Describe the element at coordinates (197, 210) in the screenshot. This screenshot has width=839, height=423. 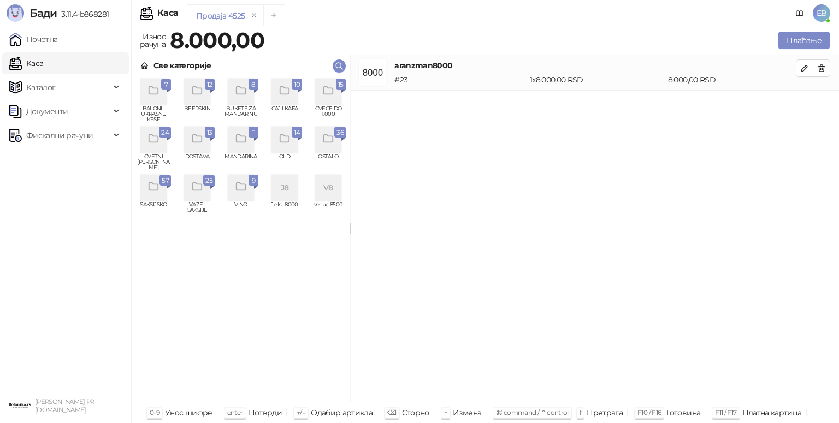
I see `span: VAZE I SAKSIJE` at that location.